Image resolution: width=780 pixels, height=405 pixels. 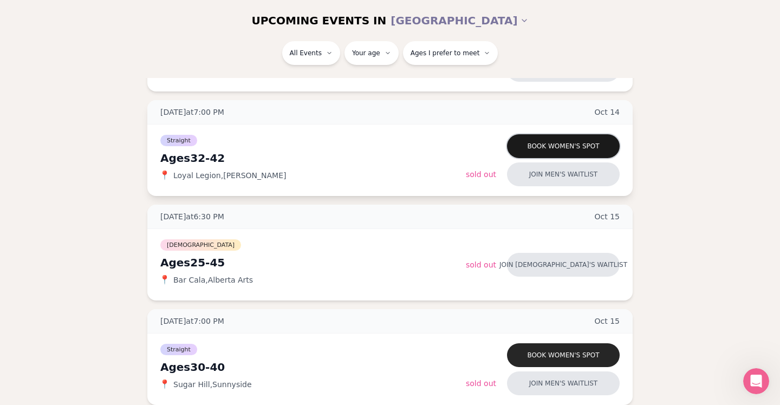 What do you see at coordinates (366, 53) in the screenshot?
I see `span: Your age` at bounding box center [366, 53].